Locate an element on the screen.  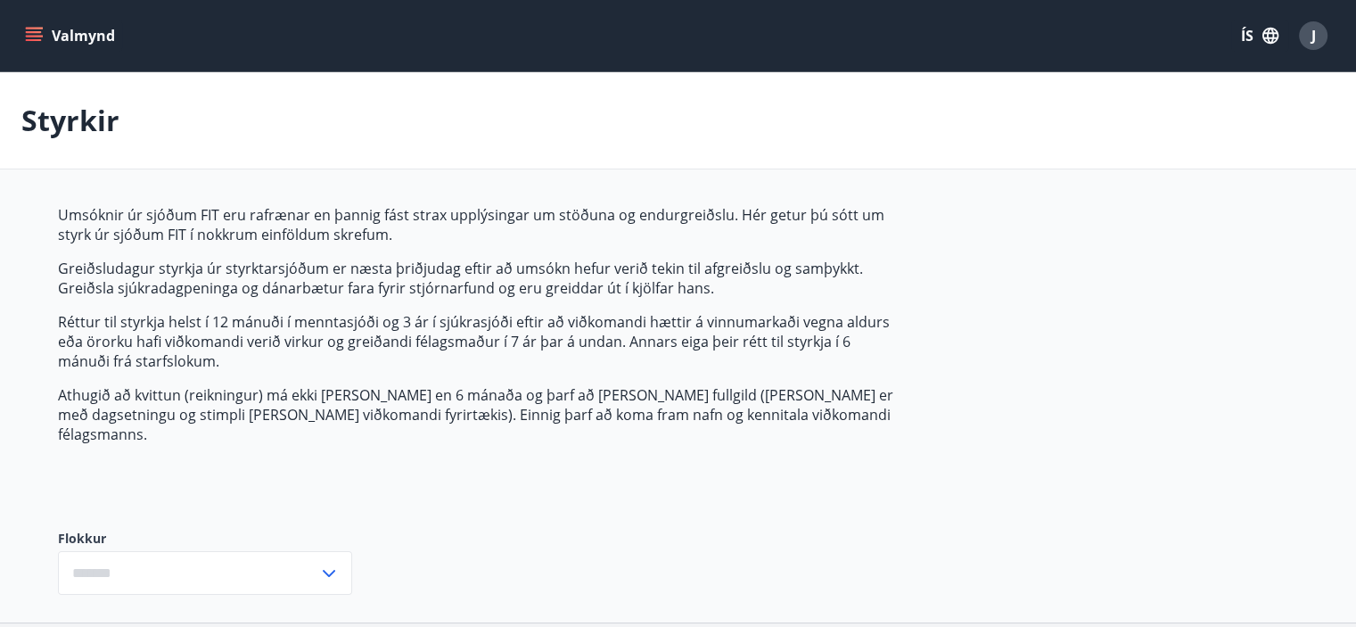
button: J is located at coordinates (1313, 36).